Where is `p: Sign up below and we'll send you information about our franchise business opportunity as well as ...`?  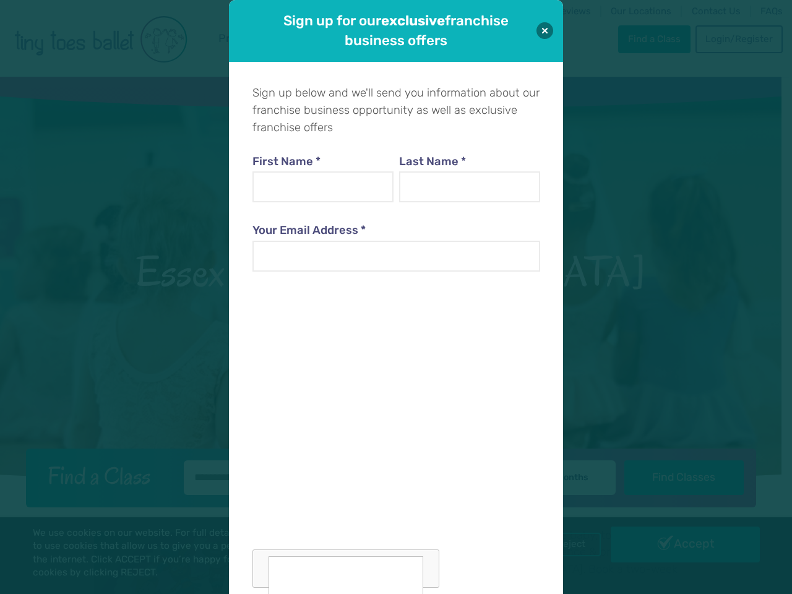 p: Sign up below and we'll send you information about our franchise business opportunity as well as ... is located at coordinates (396, 110).